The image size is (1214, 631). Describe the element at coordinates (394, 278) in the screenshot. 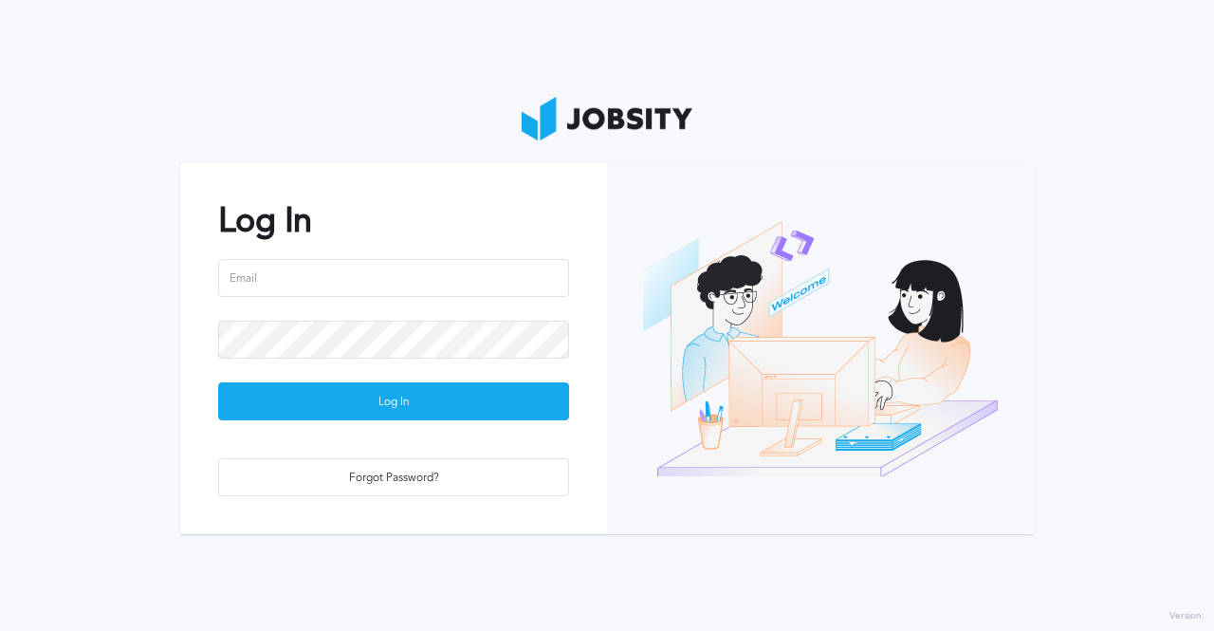

I see `input: Email` at that location.